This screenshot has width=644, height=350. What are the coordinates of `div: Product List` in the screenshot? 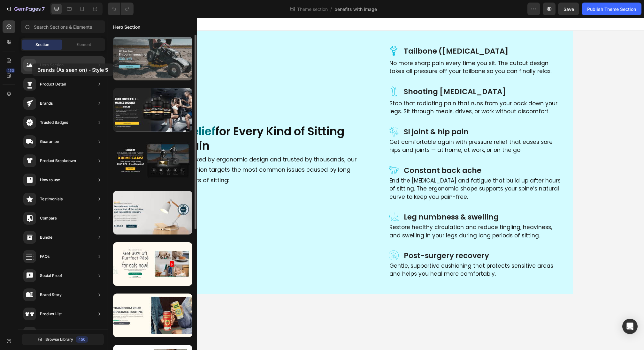 It's located at (51, 314).